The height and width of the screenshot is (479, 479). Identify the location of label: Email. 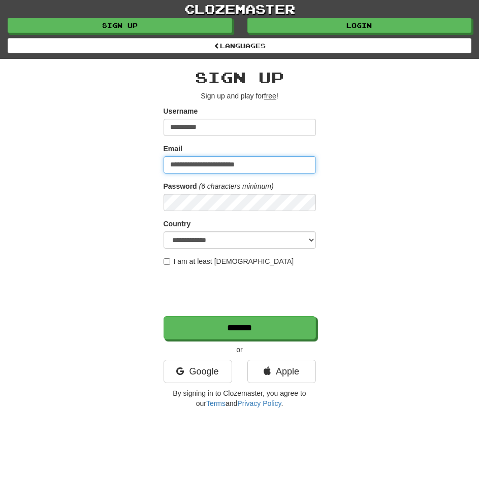
(173, 149).